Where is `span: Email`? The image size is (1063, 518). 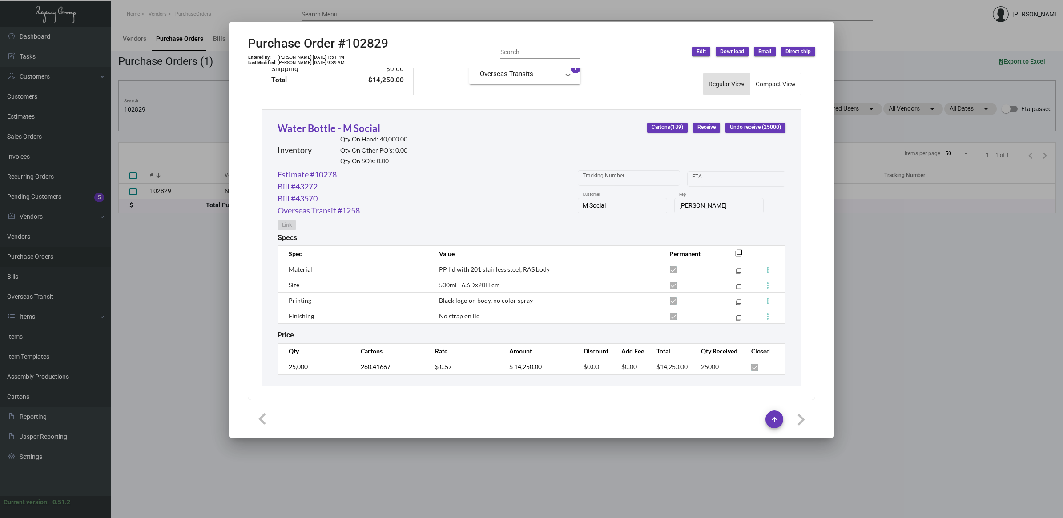
span: Email is located at coordinates (765, 52).